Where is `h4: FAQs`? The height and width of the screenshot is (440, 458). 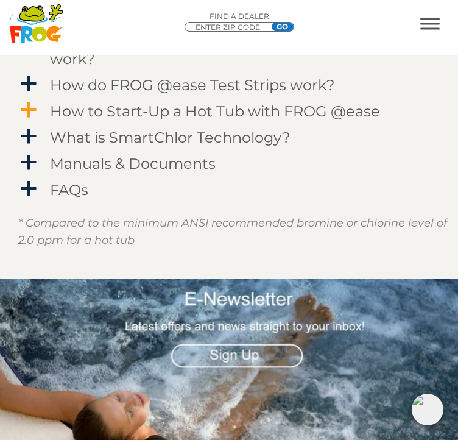
h4: FAQs is located at coordinates (69, 190).